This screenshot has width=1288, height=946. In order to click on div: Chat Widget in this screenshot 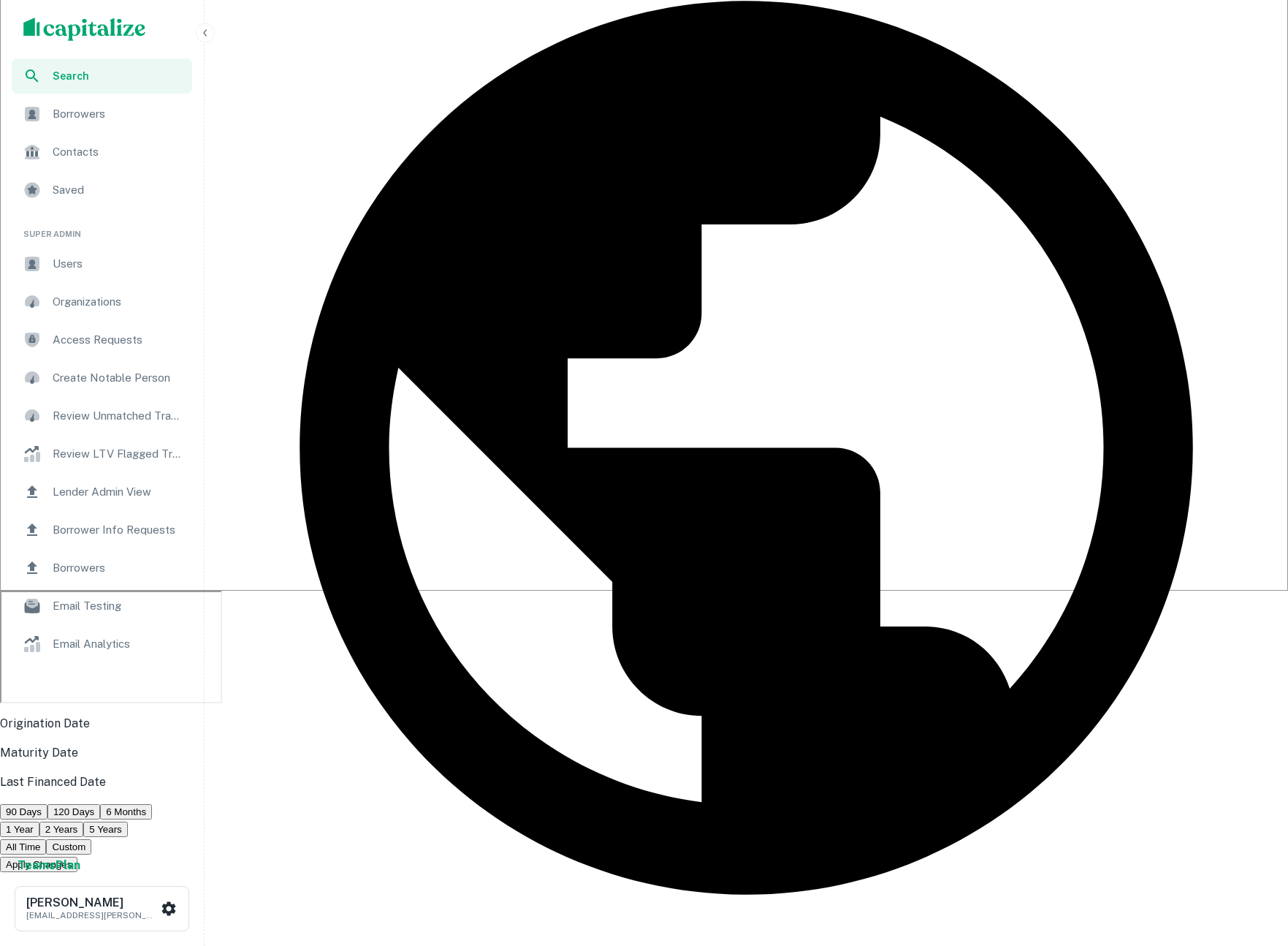, I will do `click(1252, 864)`.